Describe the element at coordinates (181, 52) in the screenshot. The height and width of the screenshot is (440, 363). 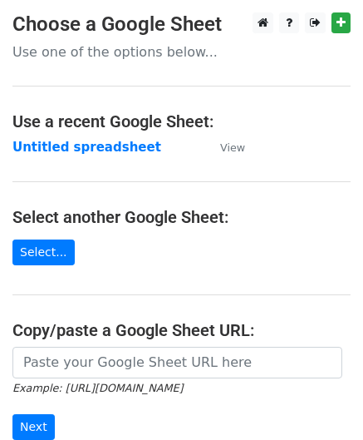
I see `p: Use one of the options below...` at that location.